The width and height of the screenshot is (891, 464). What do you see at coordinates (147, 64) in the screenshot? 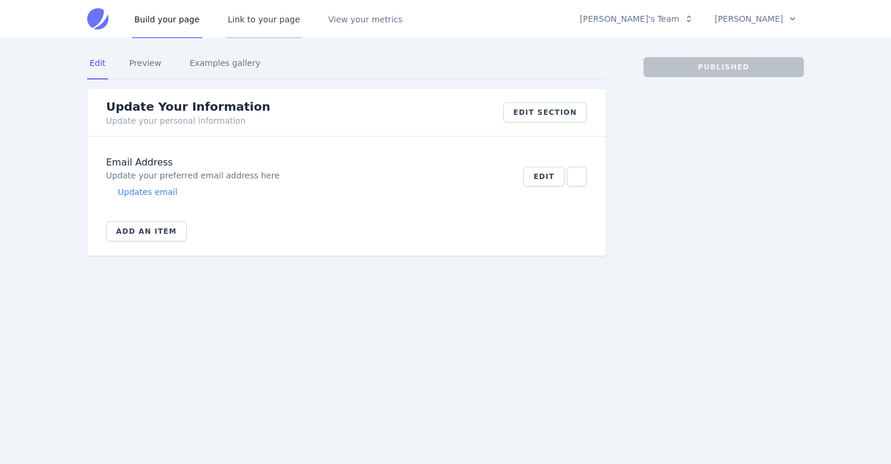
I see `a: Preview` at bounding box center [147, 64].